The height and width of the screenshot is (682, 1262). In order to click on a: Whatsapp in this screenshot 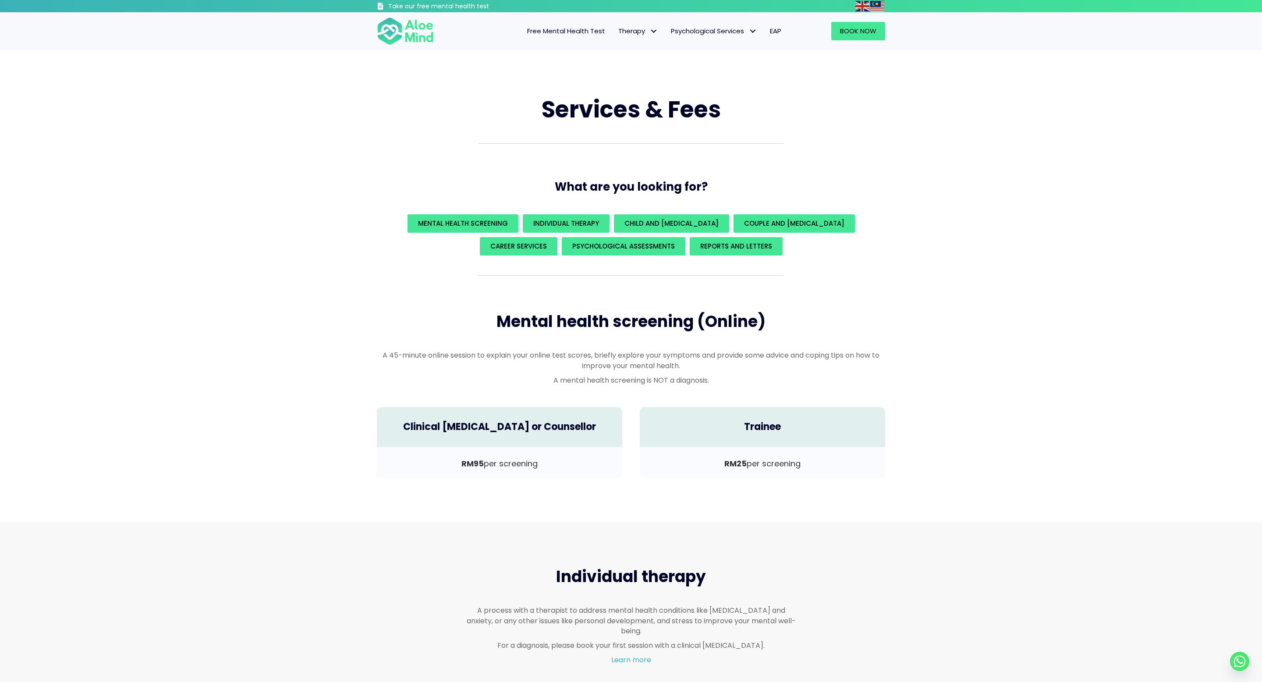, I will do `click(1239, 661)`.